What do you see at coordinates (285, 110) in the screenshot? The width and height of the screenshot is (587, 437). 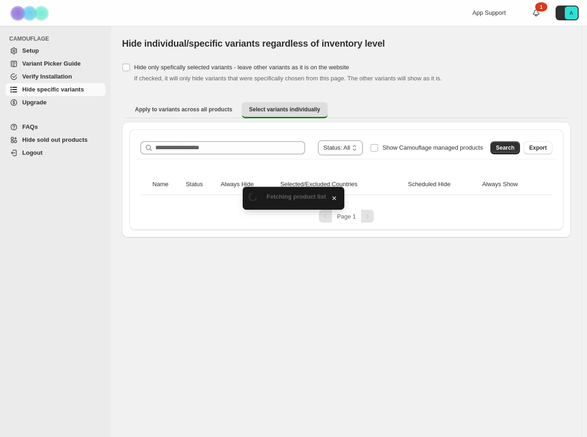 I see `span: Select variants individually` at bounding box center [285, 110].